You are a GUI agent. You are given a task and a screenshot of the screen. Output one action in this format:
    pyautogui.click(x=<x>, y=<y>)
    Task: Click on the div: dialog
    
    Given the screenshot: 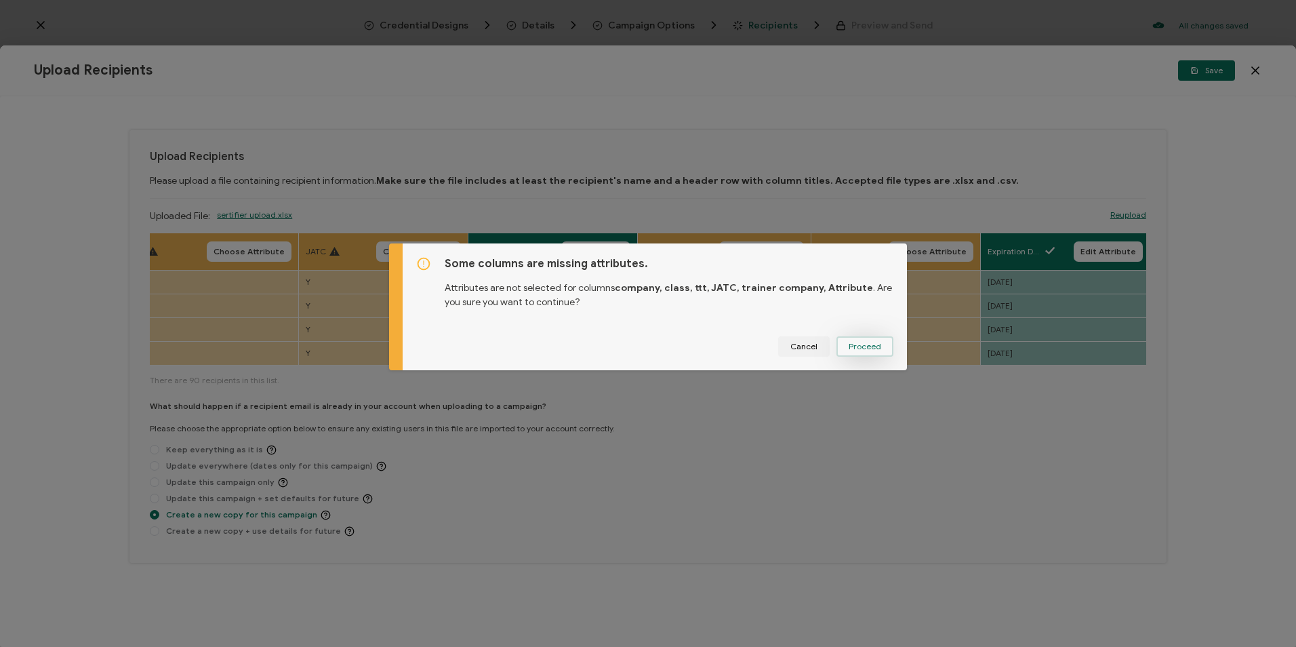 What is the action you would take?
    pyautogui.click(x=648, y=306)
    